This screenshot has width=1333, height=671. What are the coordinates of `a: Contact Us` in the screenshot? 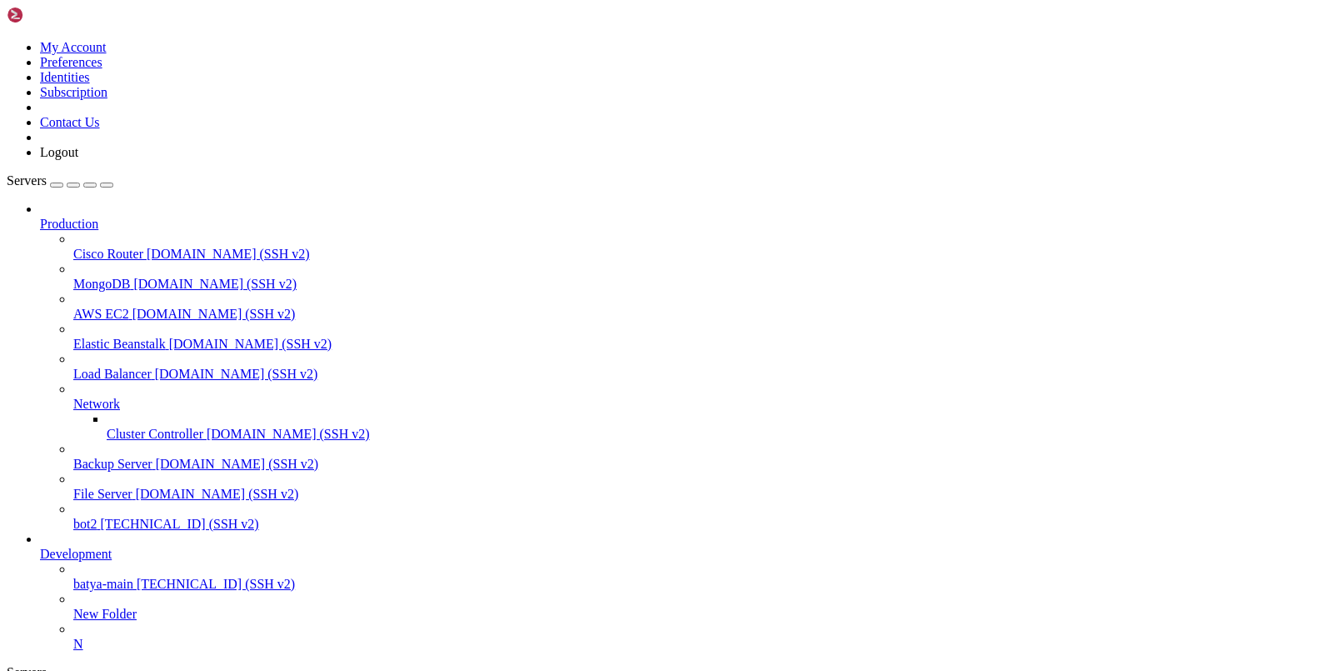 It's located at (70, 122).